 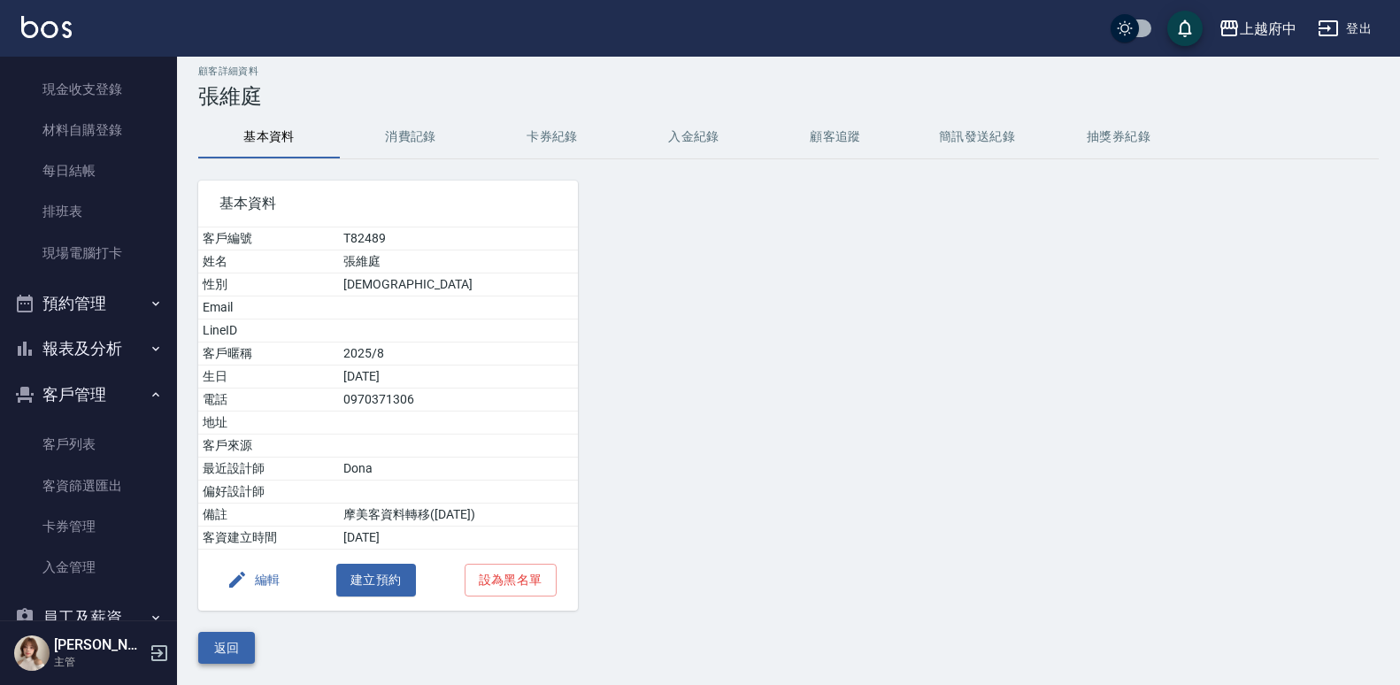 What do you see at coordinates (268, 423) in the screenshot?
I see `td: 地址` at bounding box center [268, 423].